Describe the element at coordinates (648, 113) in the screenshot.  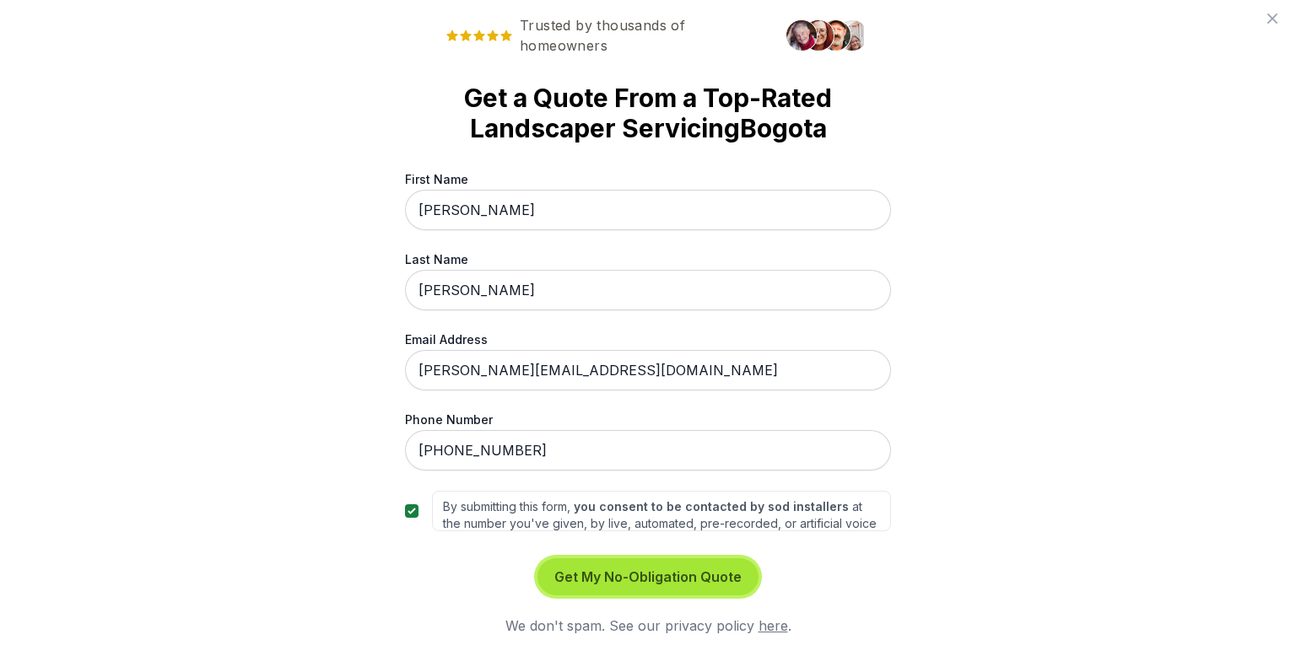
I see `strong: Get a Quote From a Top-Rated Landscaper Servicing Bogota` at that location.